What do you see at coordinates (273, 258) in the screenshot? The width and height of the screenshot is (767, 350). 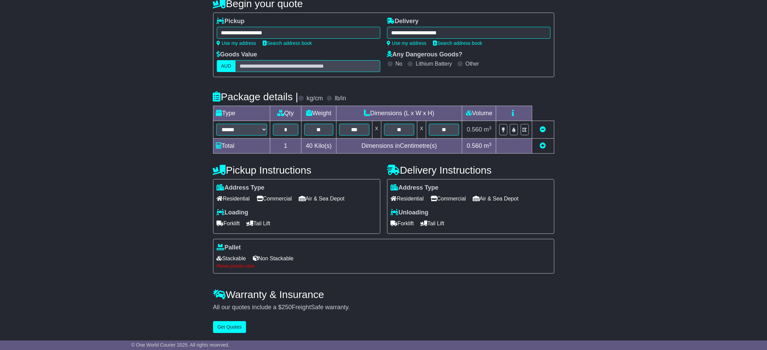 I see `span: Non Stackable` at bounding box center [273, 258].